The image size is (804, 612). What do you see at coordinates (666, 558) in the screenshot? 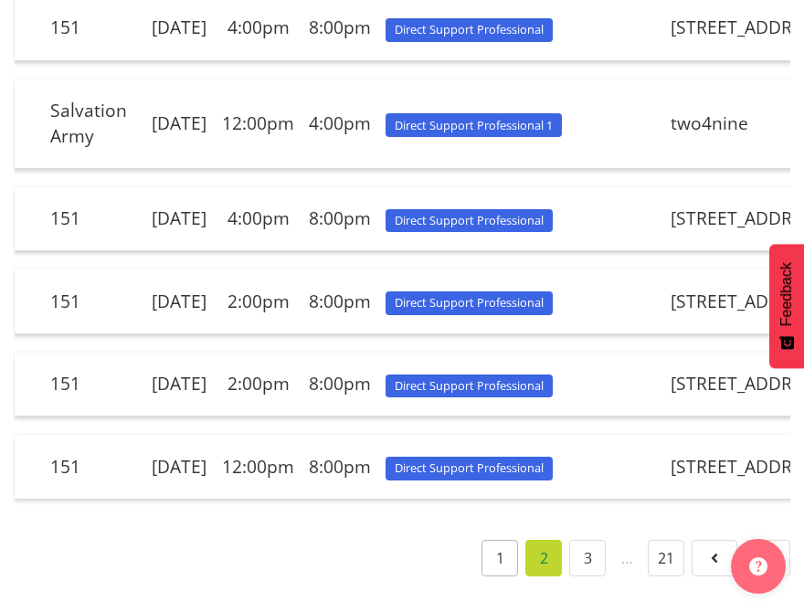
I see `a: 21` at bounding box center [666, 558].